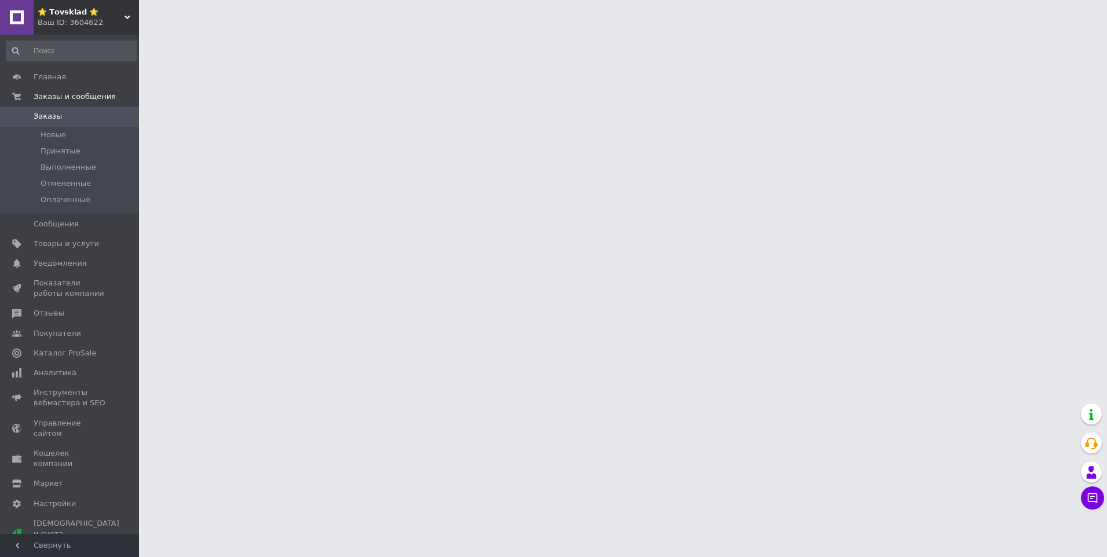 This screenshot has width=1107, height=557. Describe the element at coordinates (57, 333) in the screenshot. I see `span: Покупатели` at that location.